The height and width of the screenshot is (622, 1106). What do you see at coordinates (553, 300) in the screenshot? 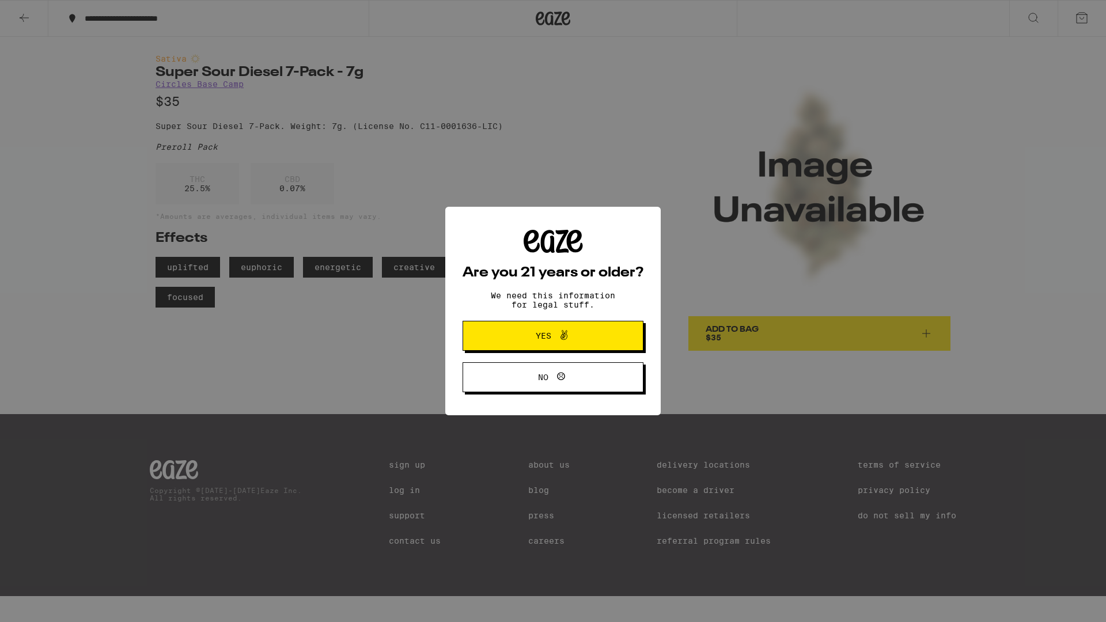
I see `p: We need this information for legal stuff.` at bounding box center [553, 300].